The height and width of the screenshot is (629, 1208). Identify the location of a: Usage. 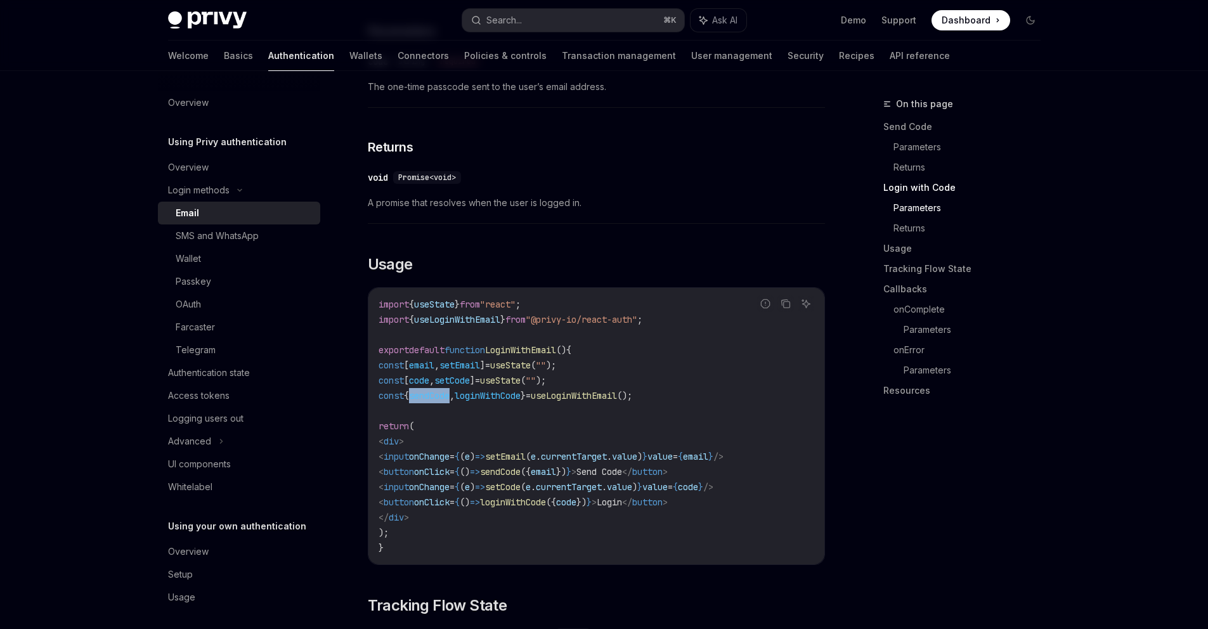
(967, 249).